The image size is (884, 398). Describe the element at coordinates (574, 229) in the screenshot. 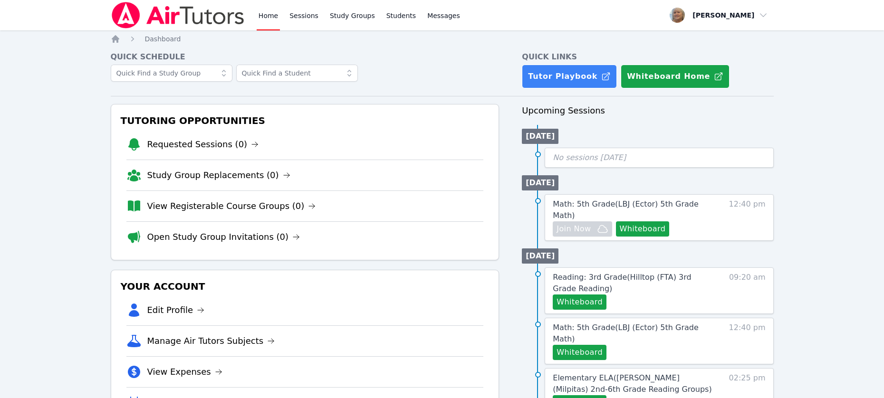

I see `span: Join Now` at that location.